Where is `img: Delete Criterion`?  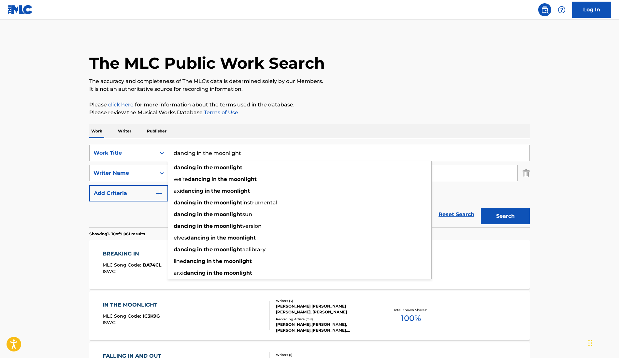 img: Delete Criterion is located at coordinates (526, 173).